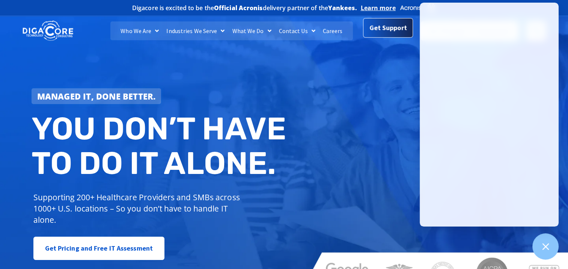 The image size is (568, 269). Describe the element at coordinates (161, 146) in the screenshot. I see `h2: You don’t have to do IT alone.` at that location.